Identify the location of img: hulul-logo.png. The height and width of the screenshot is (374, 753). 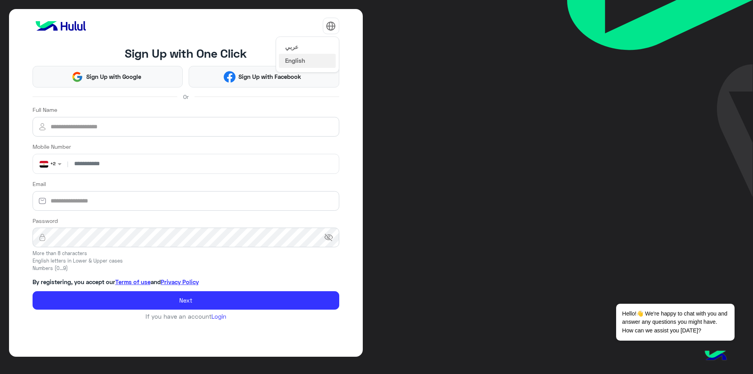
(716, 356).